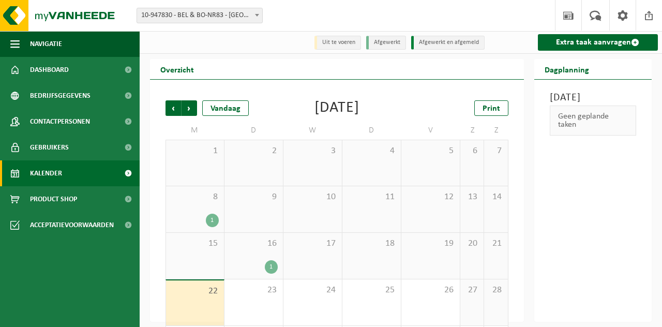  Describe the element at coordinates (567, 69) in the screenshot. I see `h2: Dagplanning` at that location.